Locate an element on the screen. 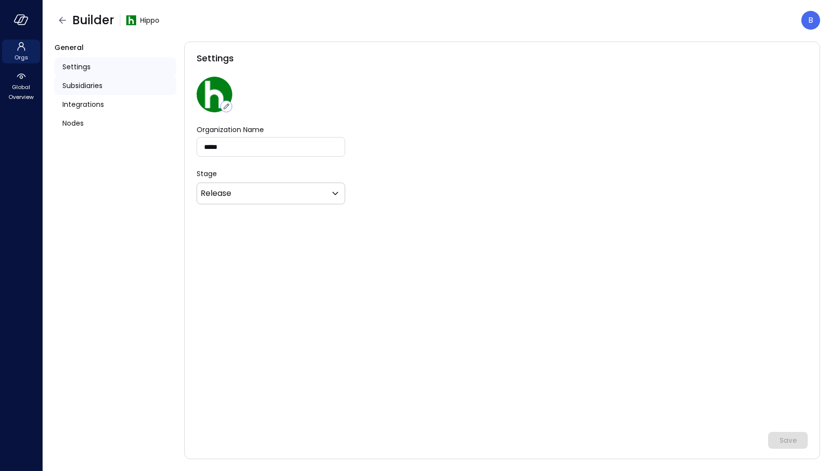 This screenshot has width=832, height=471. span: General is located at coordinates (69, 48).